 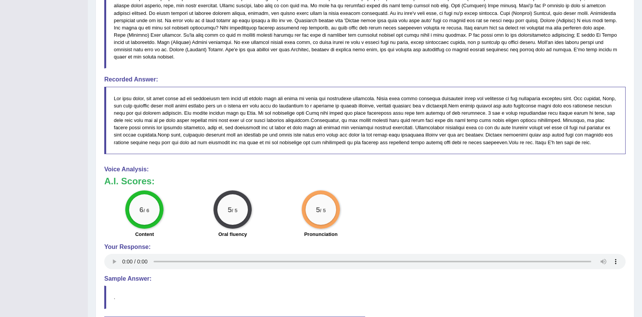 What do you see at coordinates (146, 210) in the screenshot?
I see `small: / 6` at bounding box center [146, 210].